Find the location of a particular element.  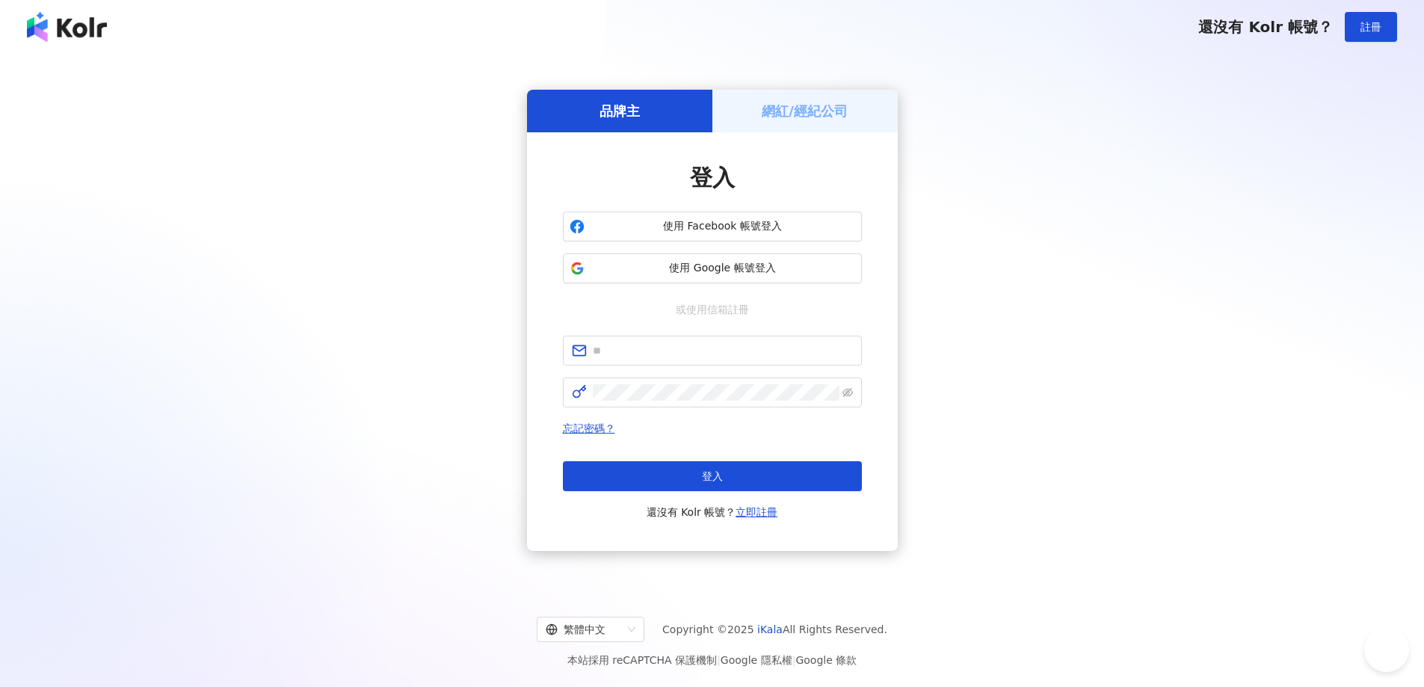

button: 使用 Facebook 帳號登入 is located at coordinates (713, 227).